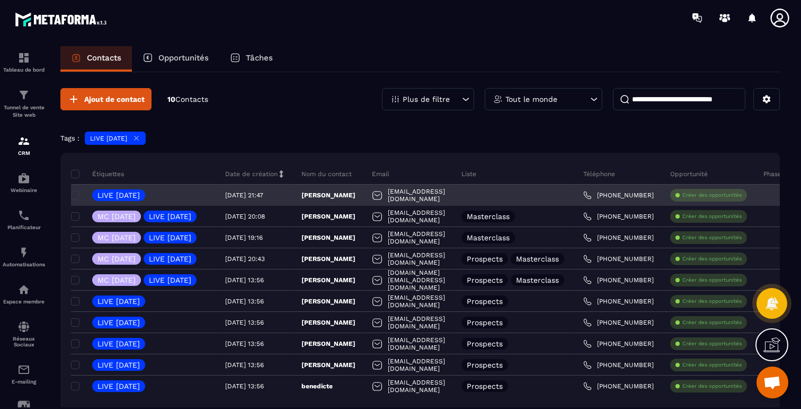  Describe the element at coordinates (599, 174) in the screenshot. I see `p: Téléphone` at that location.